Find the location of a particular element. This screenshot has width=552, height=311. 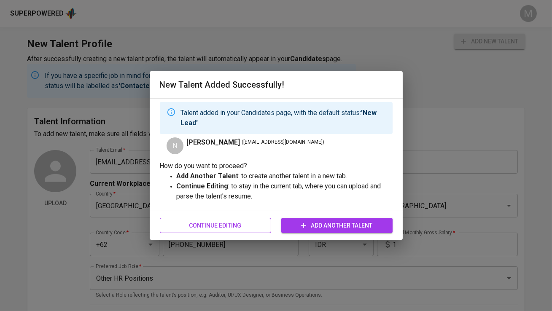

div: N is located at coordinates (175, 146).